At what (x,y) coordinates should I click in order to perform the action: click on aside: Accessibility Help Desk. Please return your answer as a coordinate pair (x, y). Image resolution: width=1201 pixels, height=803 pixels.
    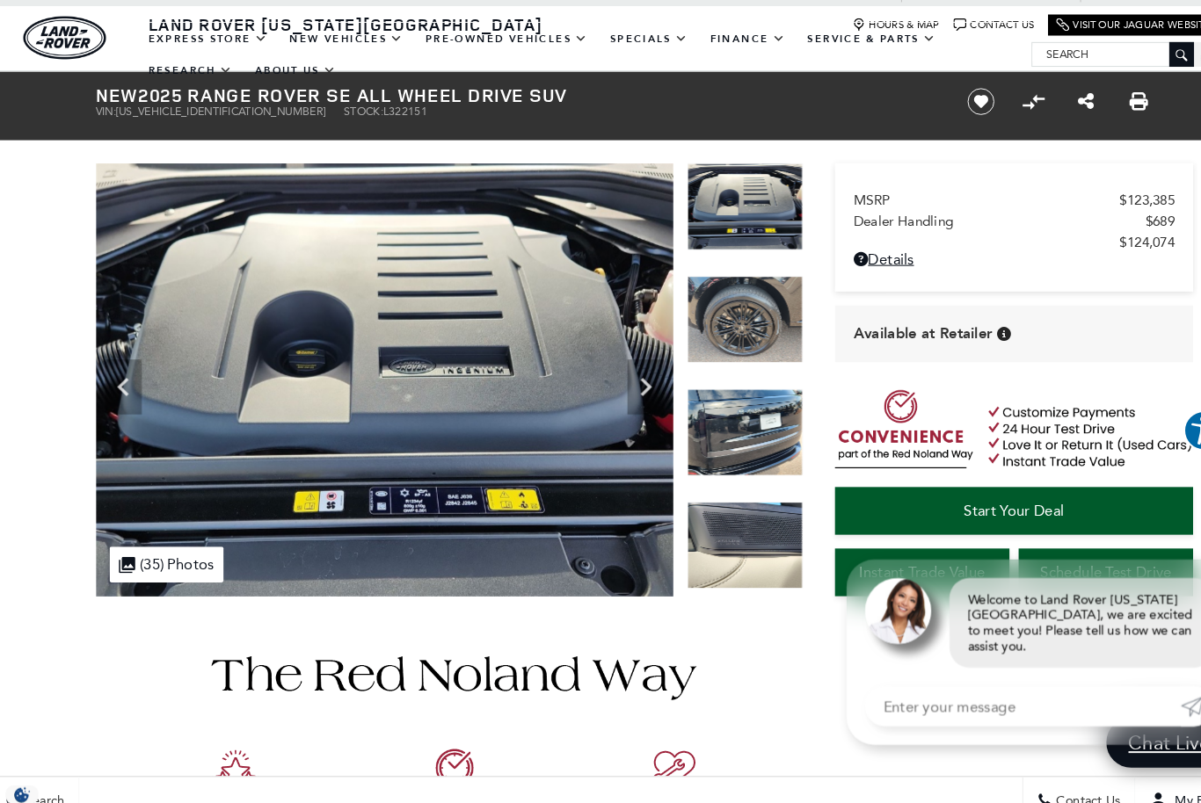
    Looking at the image, I should click on (1160, 430).